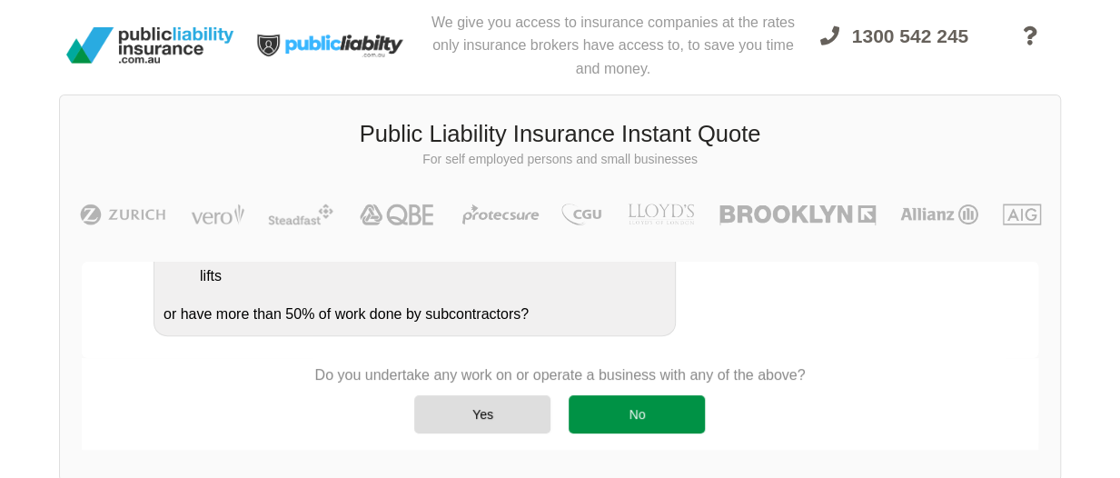 The width and height of the screenshot is (1120, 478). I want to click on img: Public Liability Insurance, so click(150, 45).